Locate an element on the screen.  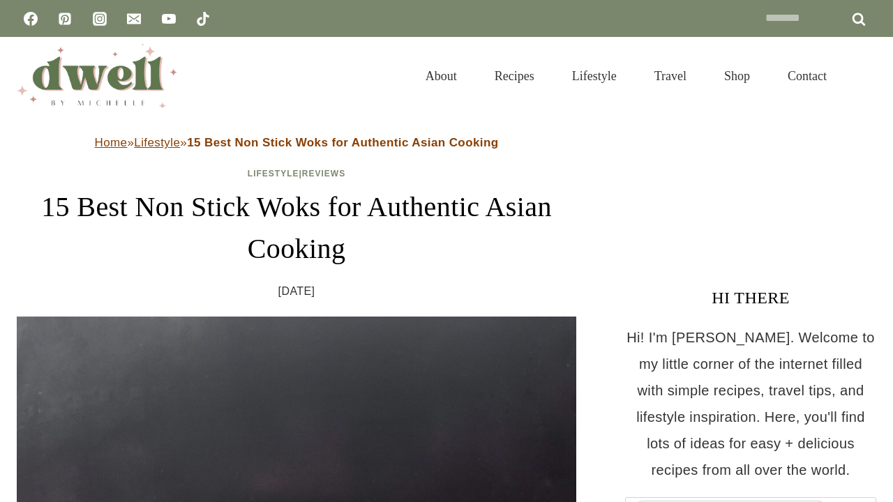
img: DWELL by michelle is located at coordinates (97, 76).